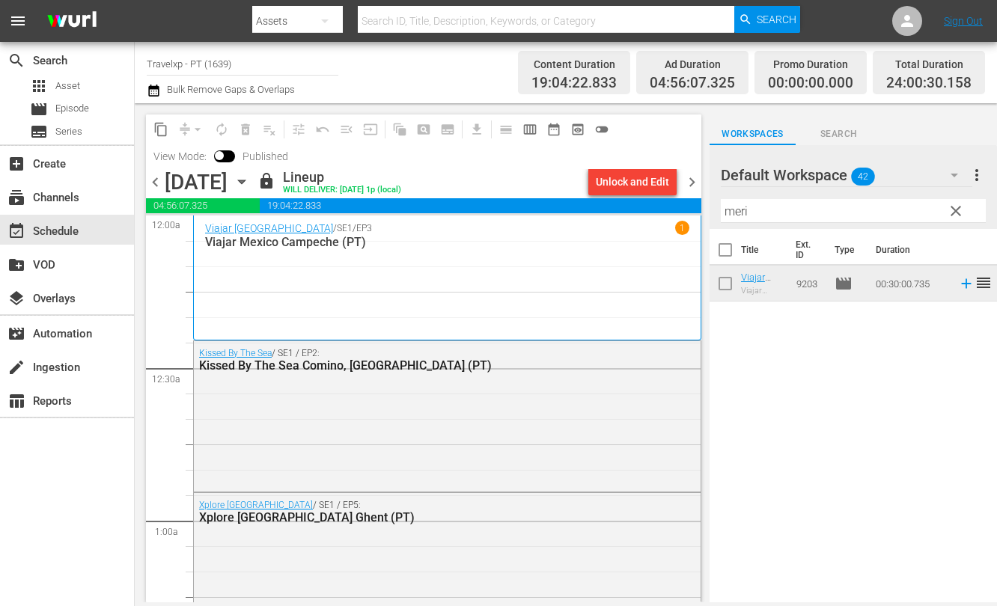 The image size is (997, 606). Describe the element at coordinates (806, 250) in the screenshot. I see `th: Ext. ID` at that location.